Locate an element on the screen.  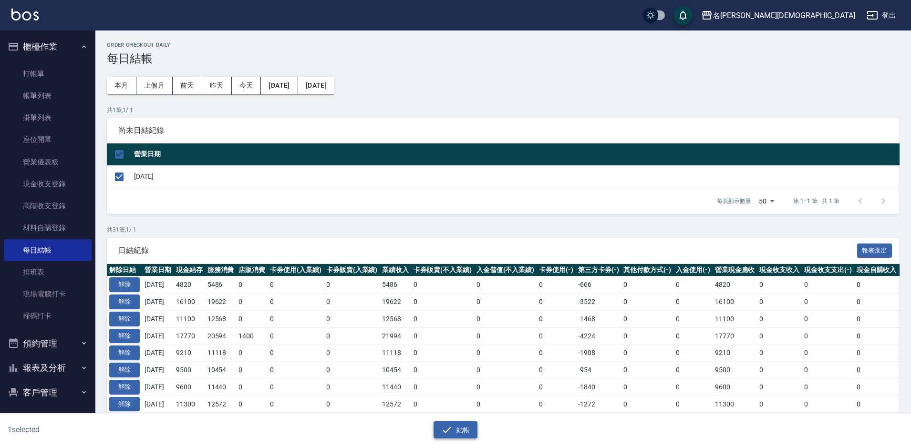
button: 預約管理 is located at coordinates (48, 344).